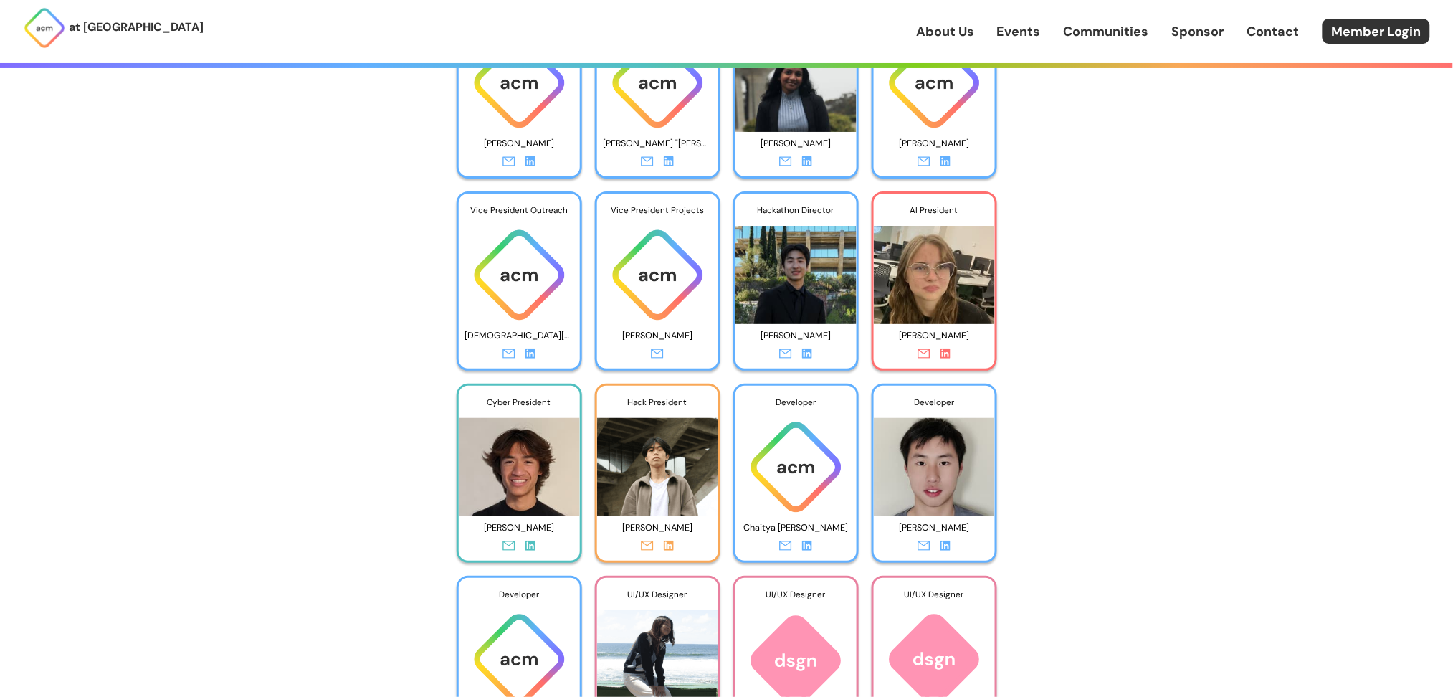 The height and width of the screenshot is (697, 1453). Describe the element at coordinates (519, 402) in the screenshot. I see `div: Cyber President` at that location.